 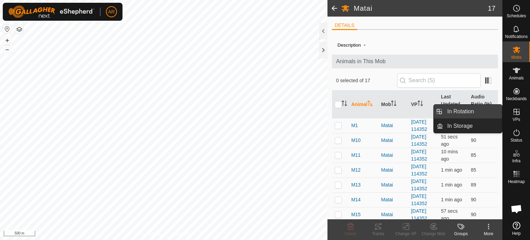 What do you see at coordinates (349, 45) in the screenshot?
I see `label: Description` at bounding box center [349, 45].